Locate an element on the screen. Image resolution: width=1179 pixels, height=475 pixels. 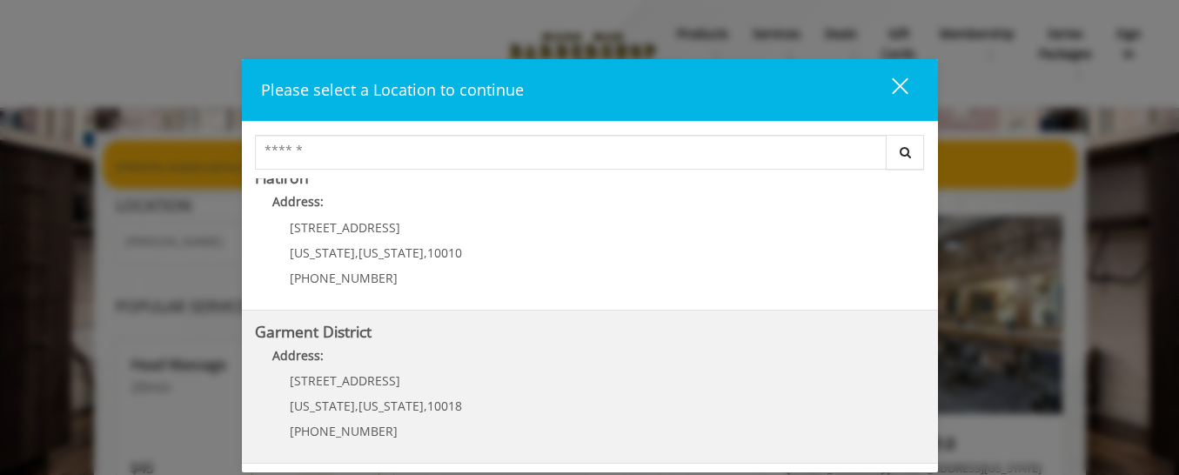
span: 10018 is located at coordinates (445, 405).